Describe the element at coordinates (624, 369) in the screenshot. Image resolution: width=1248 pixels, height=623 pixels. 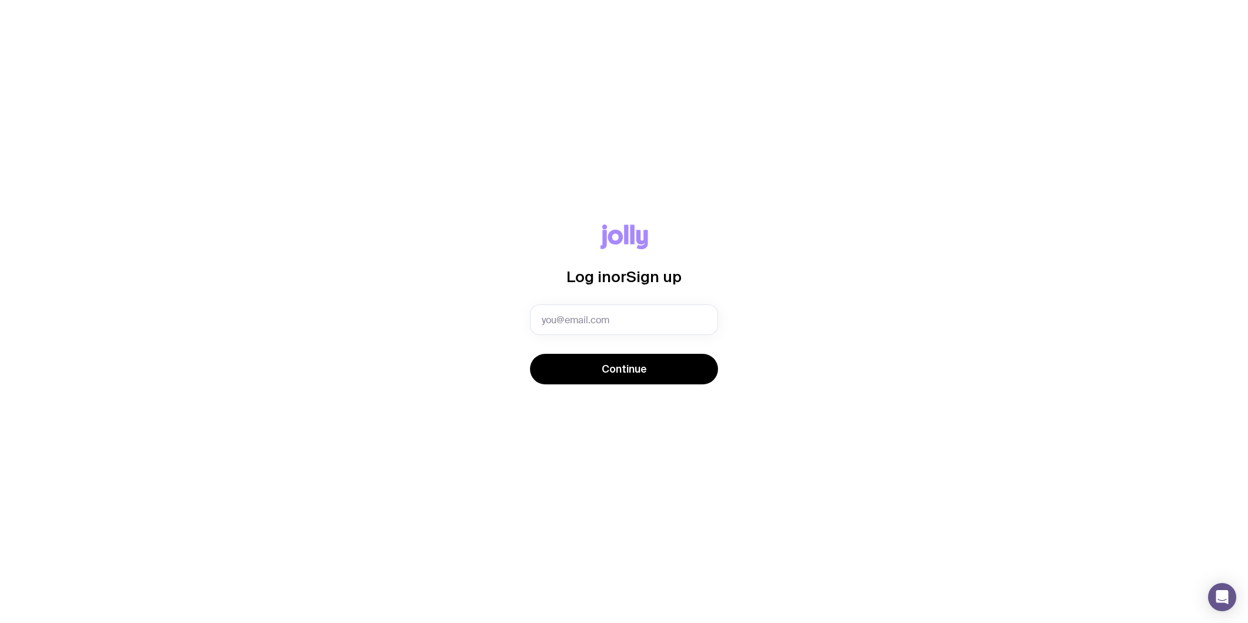
I see `button: Continue` at that location.